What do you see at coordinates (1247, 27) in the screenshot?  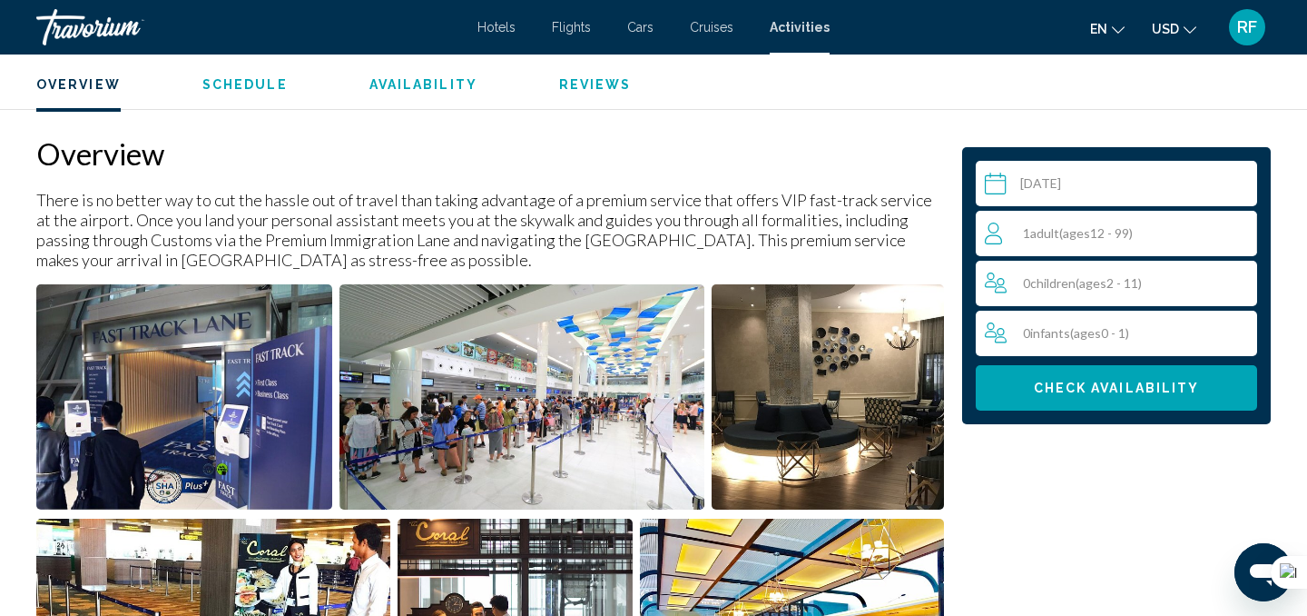 I see `span: RF` at bounding box center [1247, 27].